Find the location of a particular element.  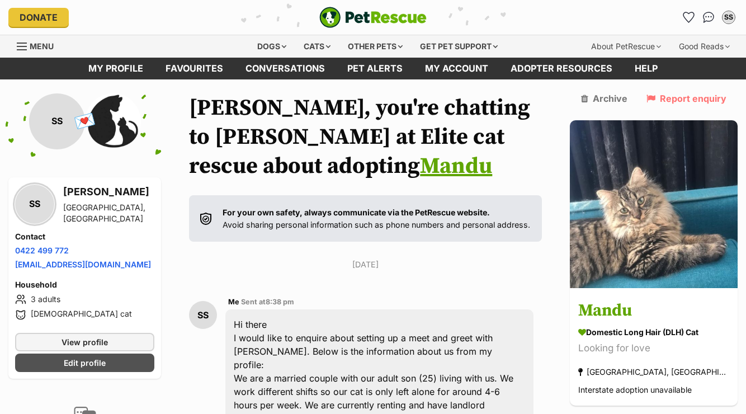

div: Get pet support is located at coordinates (458, 46).